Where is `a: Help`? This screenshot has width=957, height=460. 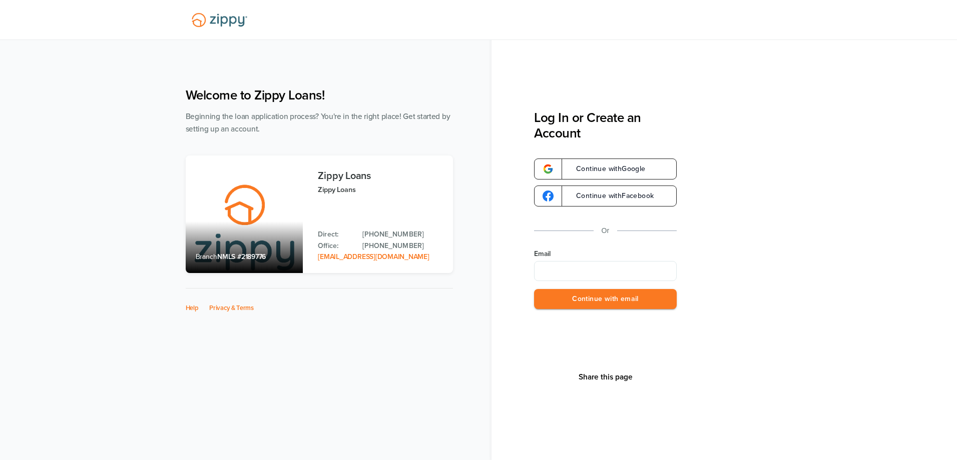 a: Help is located at coordinates (192, 308).